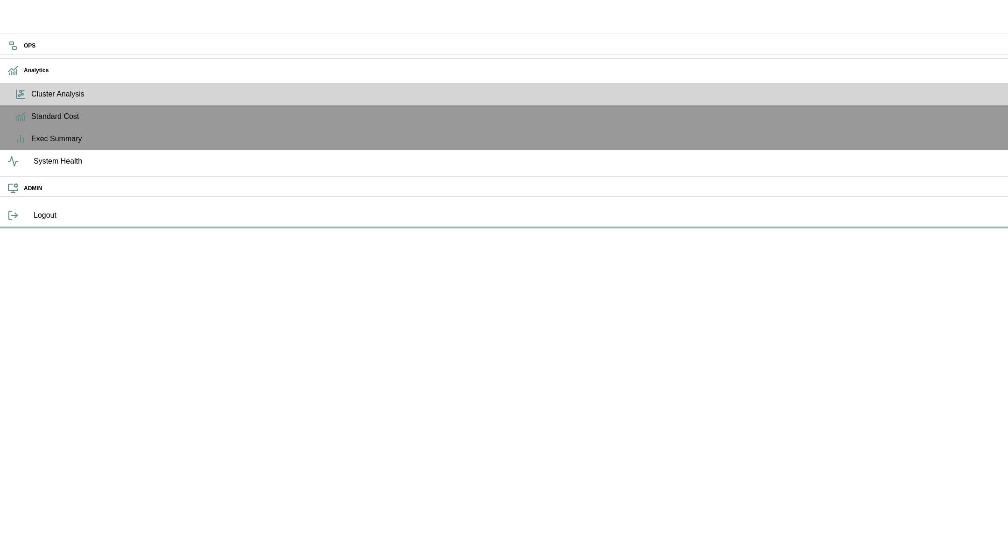 The width and height of the screenshot is (1008, 558). Describe the element at coordinates (516, 139) in the screenshot. I see `span: Exec Summary` at that location.